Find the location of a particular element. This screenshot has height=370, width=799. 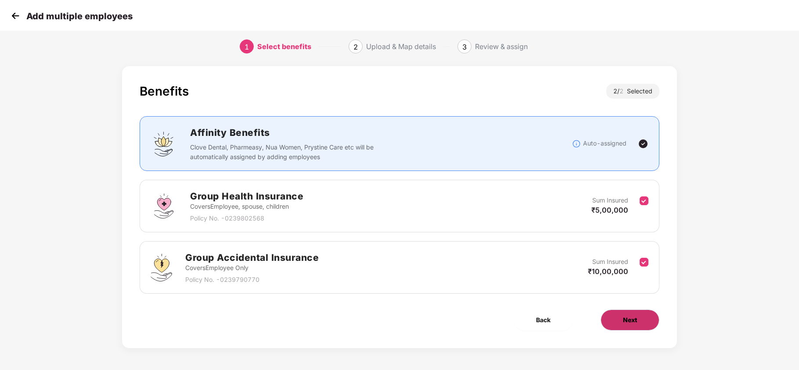

button: Next is located at coordinates (630, 320).